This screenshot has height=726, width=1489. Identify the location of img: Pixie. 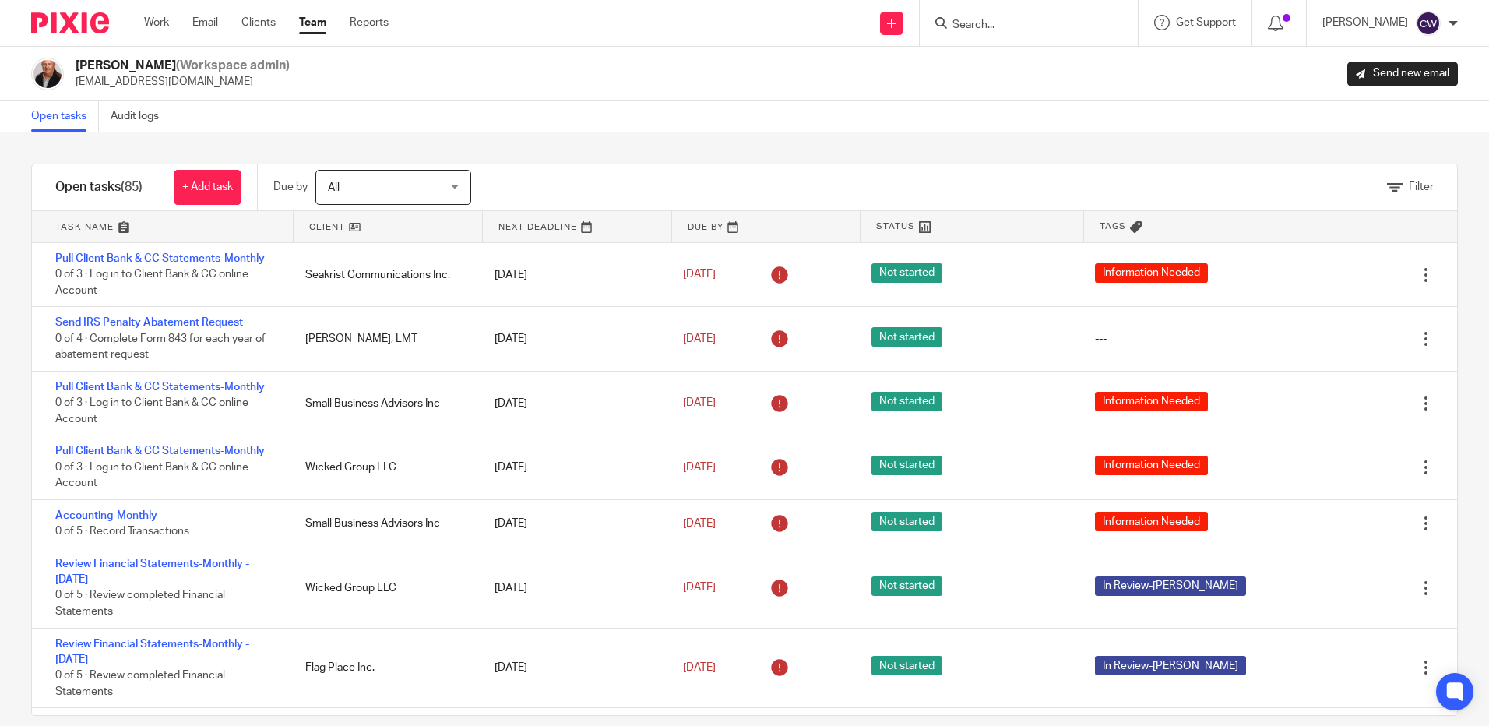
(70, 23).